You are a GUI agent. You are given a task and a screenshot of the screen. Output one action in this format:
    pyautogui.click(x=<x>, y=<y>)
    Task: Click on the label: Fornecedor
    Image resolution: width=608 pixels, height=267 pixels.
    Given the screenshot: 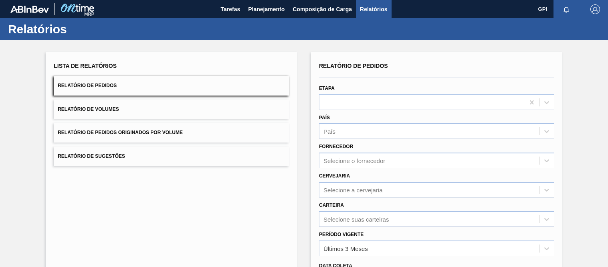 What is the action you would take?
    pyautogui.click(x=336, y=146)
    